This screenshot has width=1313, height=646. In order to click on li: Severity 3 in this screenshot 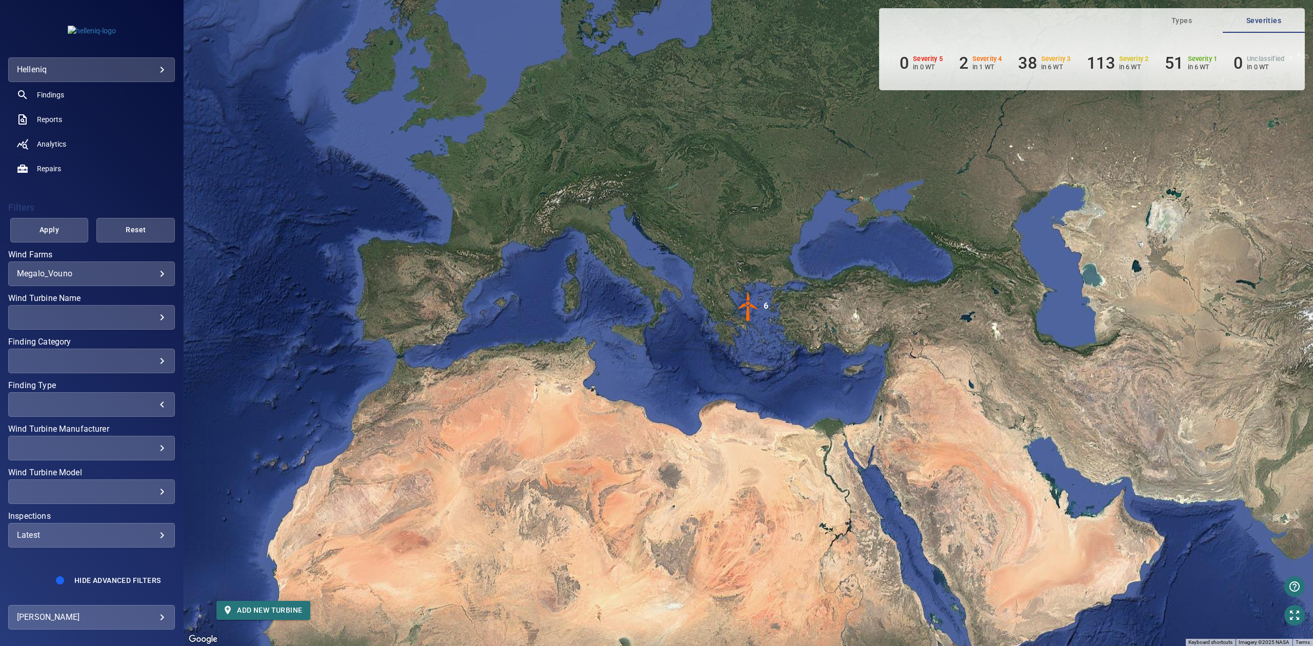, I will do `click(1044, 63)`.